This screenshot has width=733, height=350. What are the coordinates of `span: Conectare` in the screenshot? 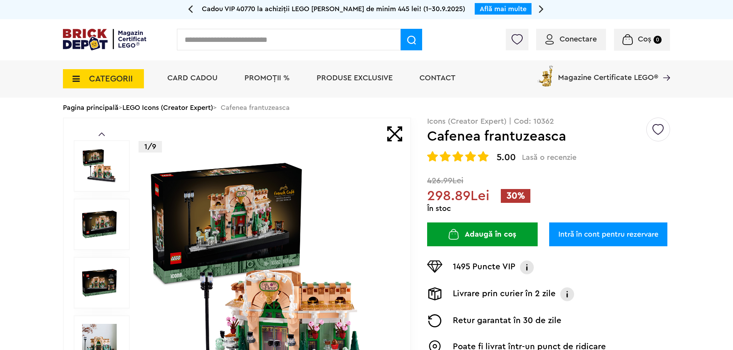 It's located at (578, 39).